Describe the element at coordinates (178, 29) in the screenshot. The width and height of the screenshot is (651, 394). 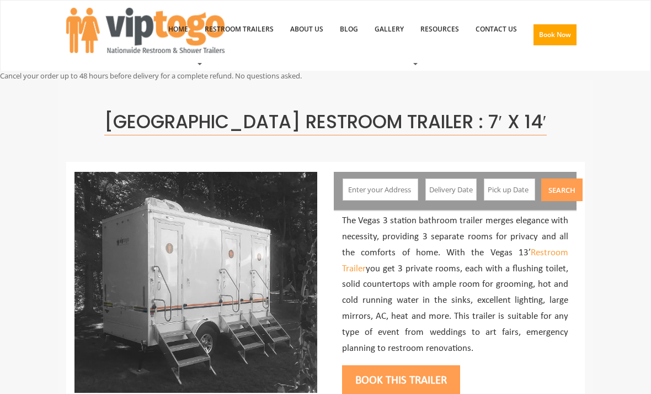
I see `a: Home` at that location.